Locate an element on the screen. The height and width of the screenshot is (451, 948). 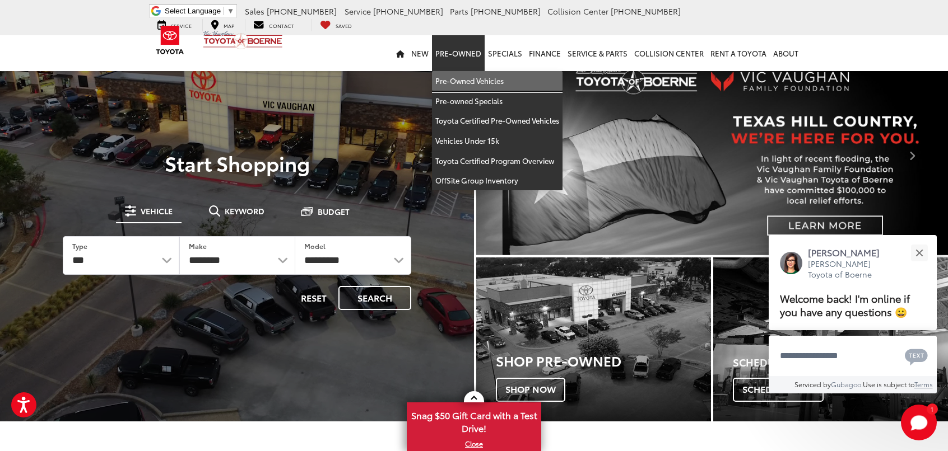
span: Saved is located at coordinates (343, 25).